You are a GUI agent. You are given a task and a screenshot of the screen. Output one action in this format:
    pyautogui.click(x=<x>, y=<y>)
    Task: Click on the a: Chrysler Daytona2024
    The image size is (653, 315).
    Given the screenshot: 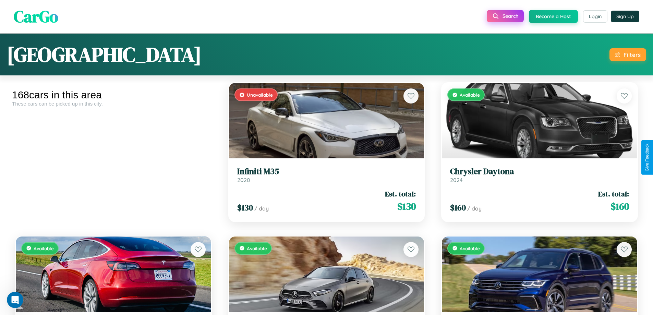 What is the action you would take?
    pyautogui.click(x=539, y=175)
    